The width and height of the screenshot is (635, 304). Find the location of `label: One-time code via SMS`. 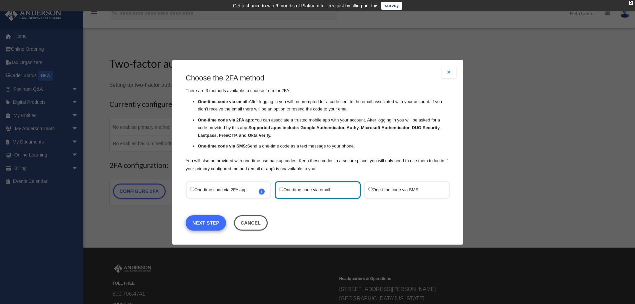

label: One-time code via SMS is located at coordinates (403, 189).